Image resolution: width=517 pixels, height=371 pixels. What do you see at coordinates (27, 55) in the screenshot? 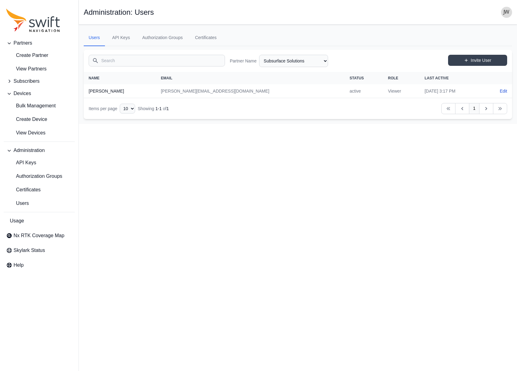
I see `span: Create Partner` at bounding box center [27, 55].